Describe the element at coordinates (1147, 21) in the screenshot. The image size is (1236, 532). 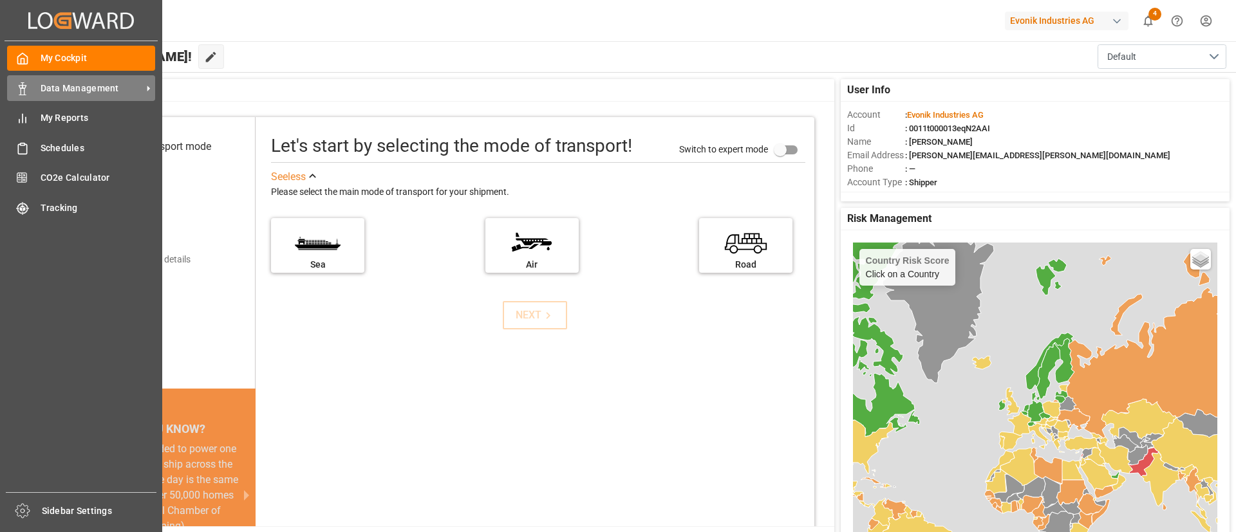
I see `button: show 4 new notifications` at that location.